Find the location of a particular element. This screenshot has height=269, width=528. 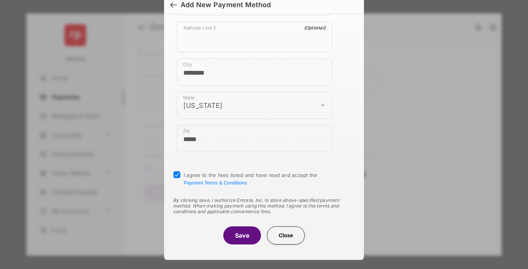

div: payment_method_screening[postal_addresses][locality] is located at coordinates (254, 72).